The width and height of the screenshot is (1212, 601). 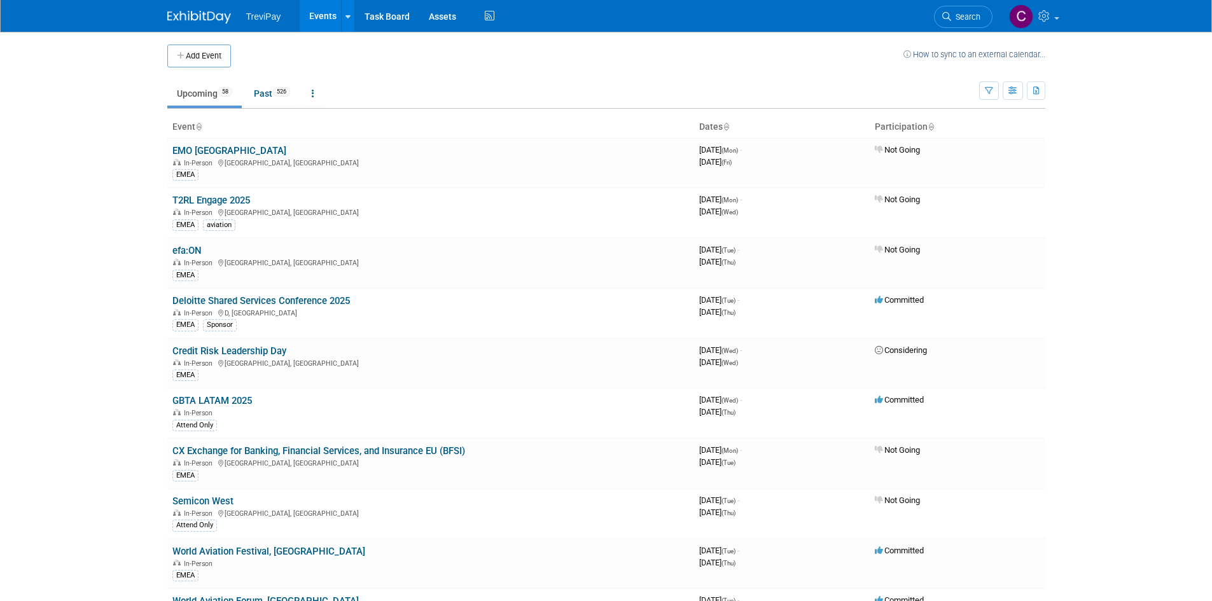 I want to click on a: Past526, so click(x=272, y=94).